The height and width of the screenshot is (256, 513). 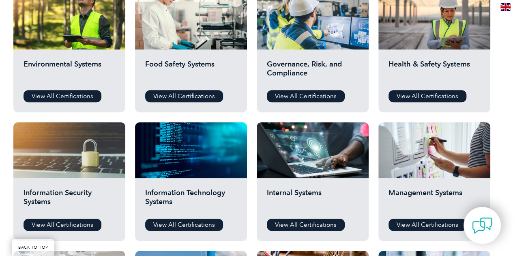 What do you see at coordinates (434, 72) in the screenshot?
I see `h2: Health & Safety Systems` at bounding box center [434, 72].